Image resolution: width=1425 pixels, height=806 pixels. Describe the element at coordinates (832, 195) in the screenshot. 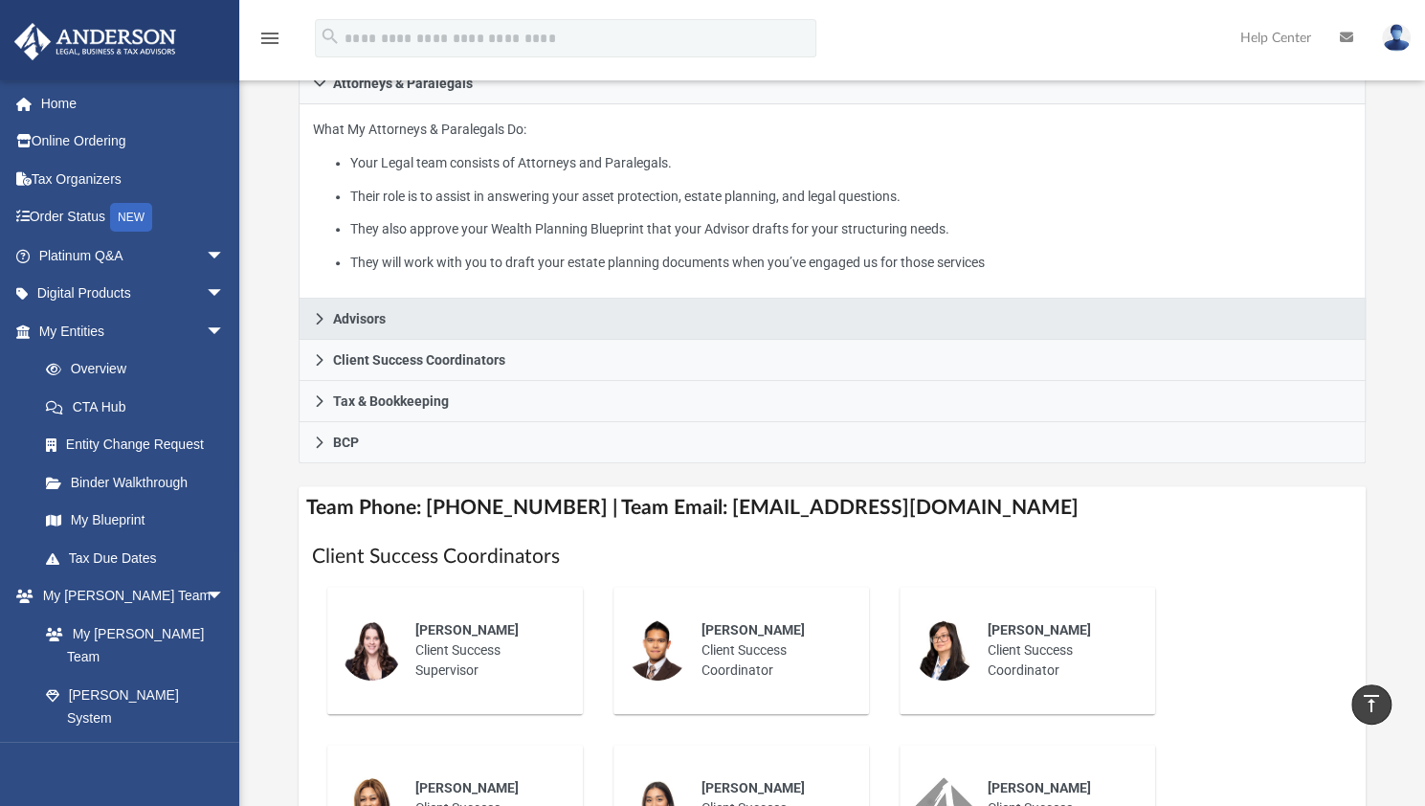

I see `p: What My Attorneys & Paralegals Do:` at that location.